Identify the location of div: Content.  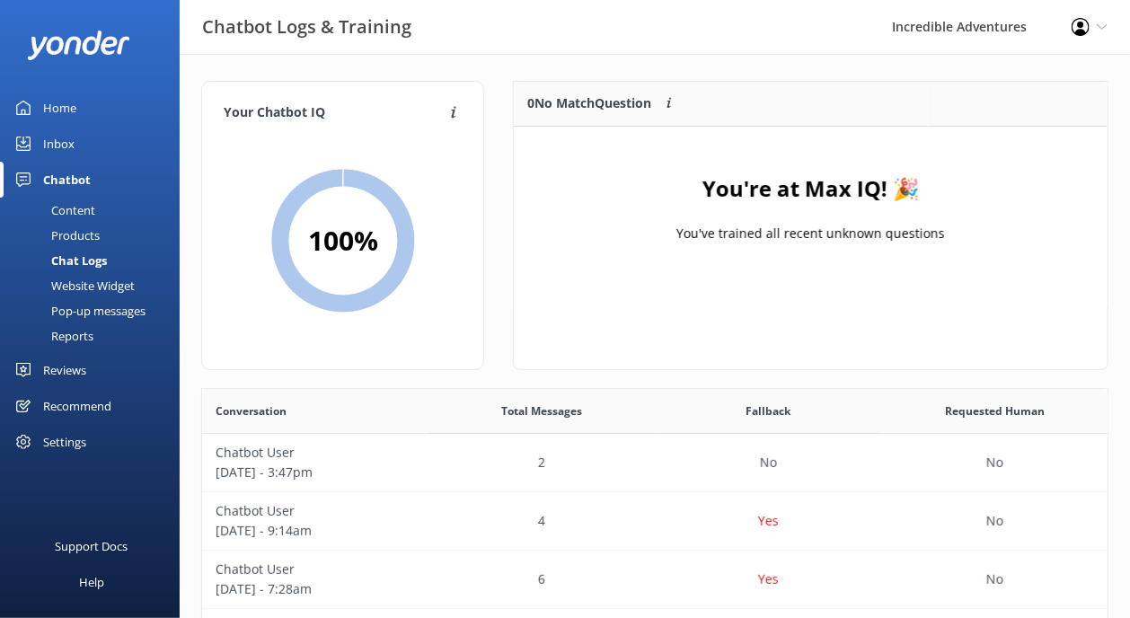
(53, 210).